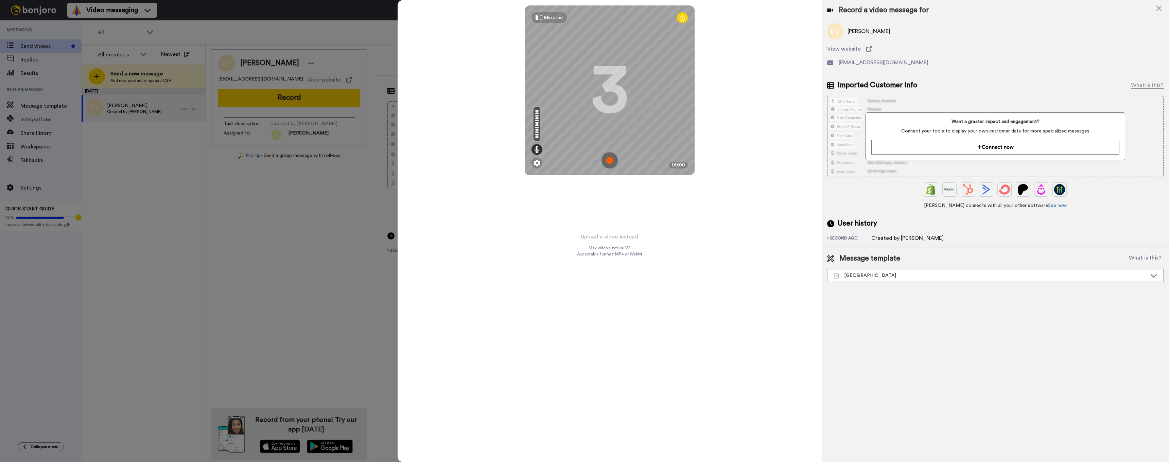 The height and width of the screenshot is (462, 1169). Describe the element at coordinates (10, 11) in the screenshot. I see `img: c638375f-eacb-431c-9714-bd8d08f708a7-1584310529.jpg` at that location.